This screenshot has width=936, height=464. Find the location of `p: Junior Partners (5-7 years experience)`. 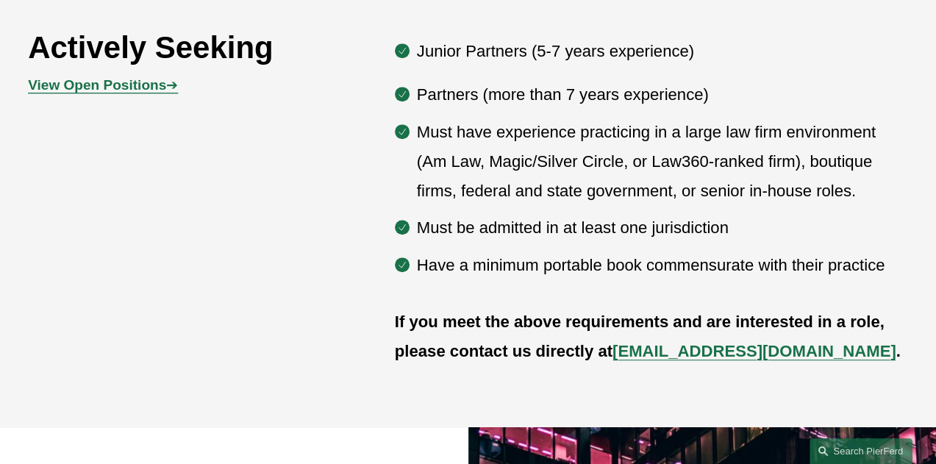

p: Junior Partners (5-7 years experience) is located at coordinates (662, 51).